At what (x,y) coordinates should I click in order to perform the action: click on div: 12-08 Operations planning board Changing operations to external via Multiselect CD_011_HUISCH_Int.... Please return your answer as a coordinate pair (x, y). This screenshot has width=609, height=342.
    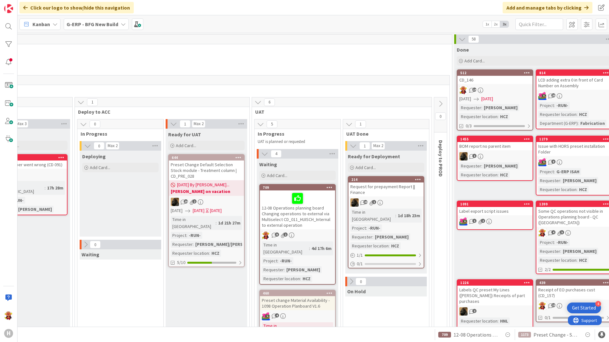
    Looking at the image, I should click on (297, 210).